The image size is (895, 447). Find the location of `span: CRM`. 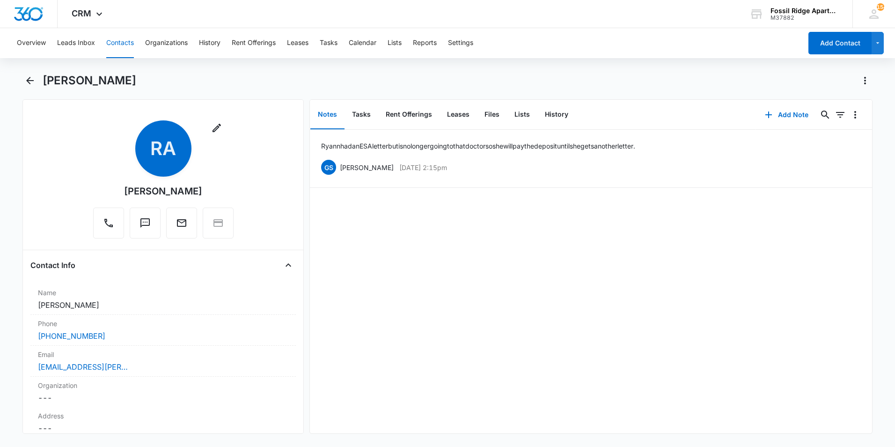

span: CRM is located at coordinates (81, 13).